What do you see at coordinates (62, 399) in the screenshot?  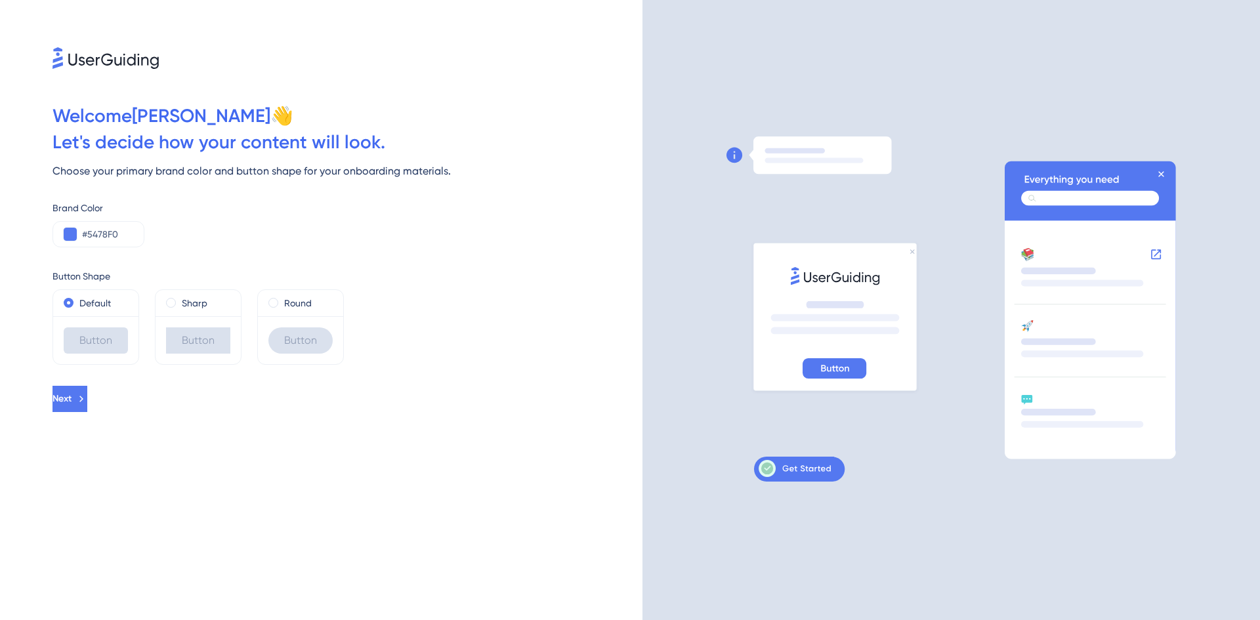 I see `span: Next` at bounding box center [62, 399].